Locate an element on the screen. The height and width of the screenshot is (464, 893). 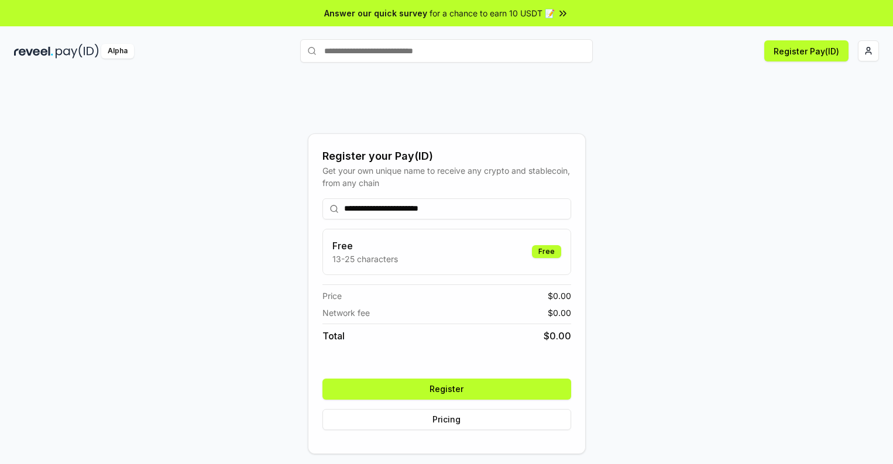
span: Answer our quick survey is located at coordinates (376, 13).